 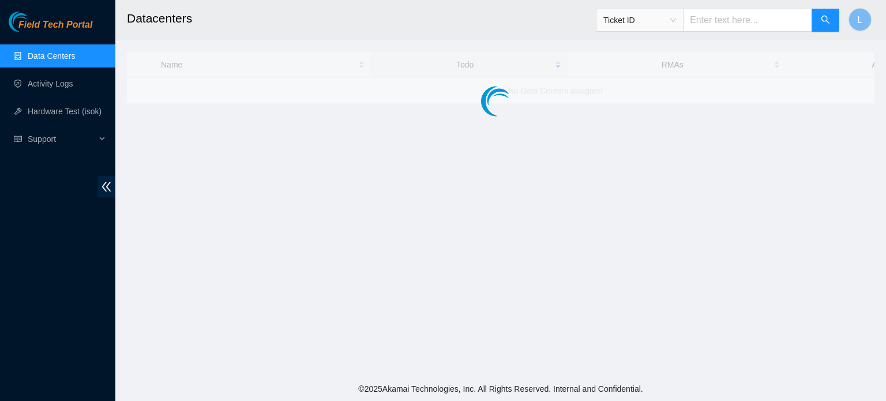 What do you see at coordinates (826, 20) in the screenshot?
I see `button: search` at bounding box center [826, 20].